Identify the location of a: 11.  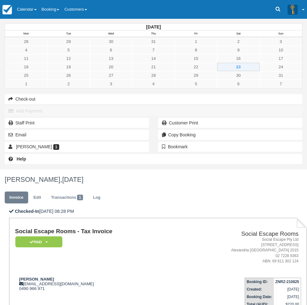
(26, 58).